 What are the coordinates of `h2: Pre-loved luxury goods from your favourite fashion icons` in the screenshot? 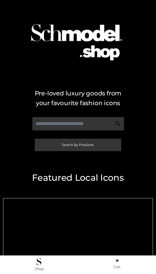 It's located at (78, 98).